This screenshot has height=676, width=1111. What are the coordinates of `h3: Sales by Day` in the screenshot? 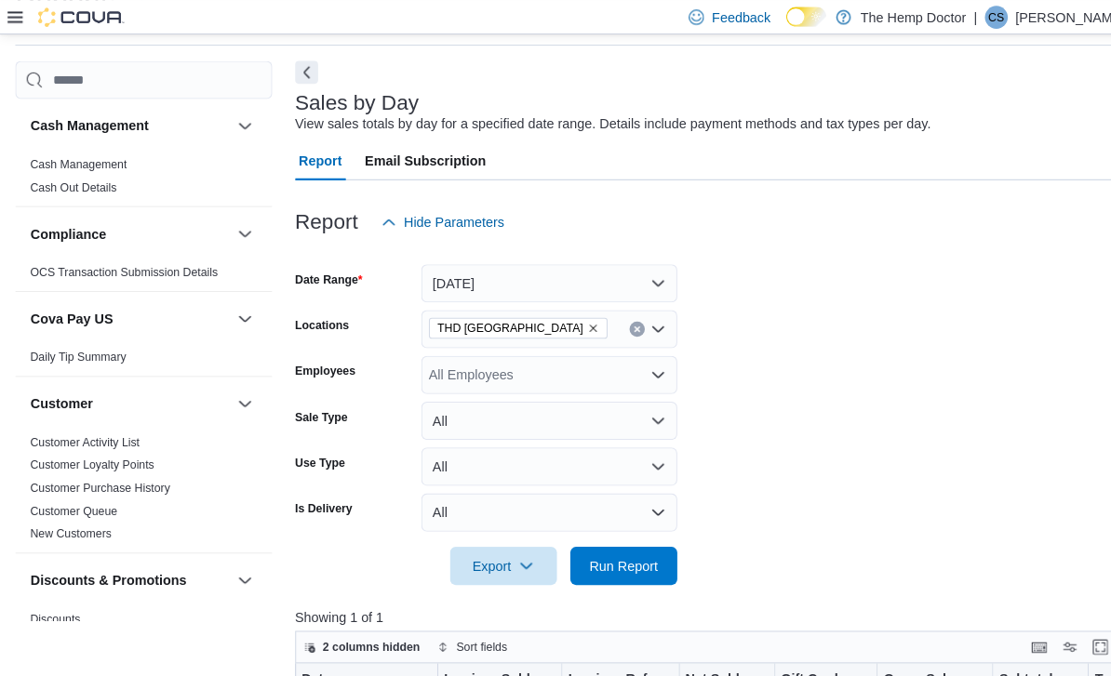 It's located at (348, 100).